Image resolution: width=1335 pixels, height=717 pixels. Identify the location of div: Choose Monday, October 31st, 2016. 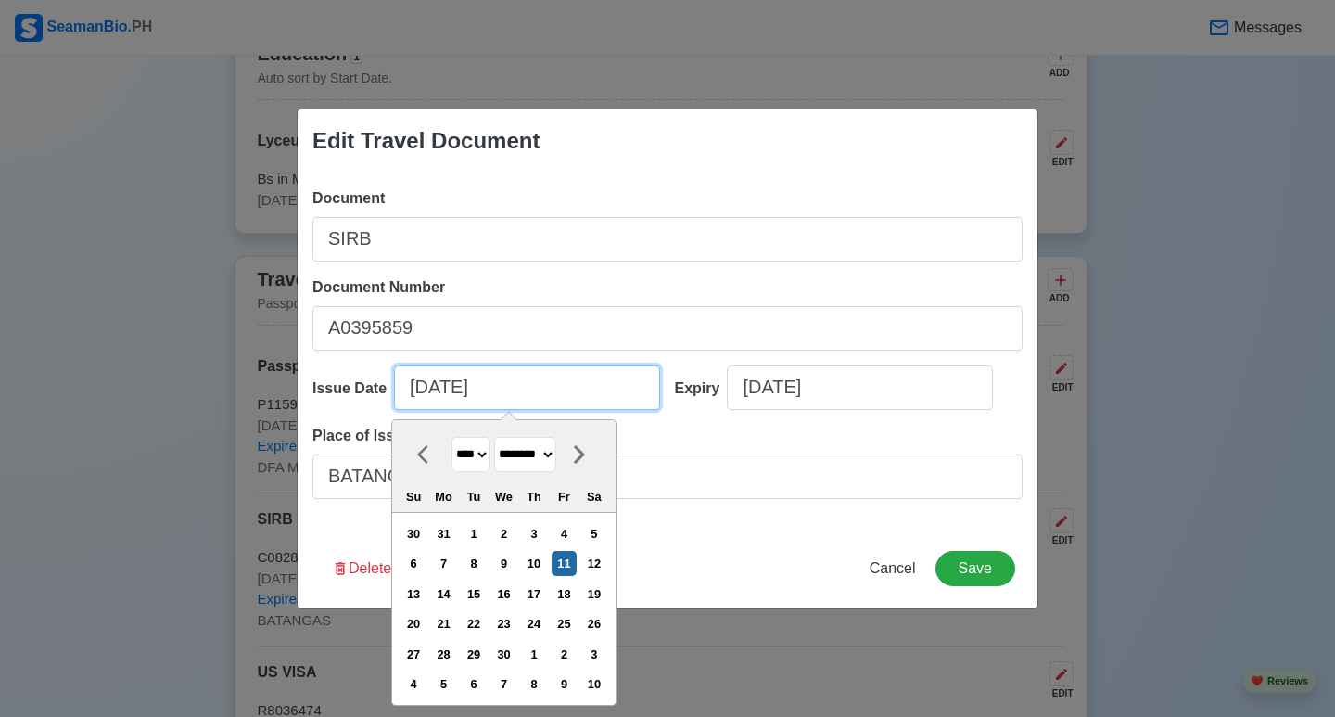
(443, 533).